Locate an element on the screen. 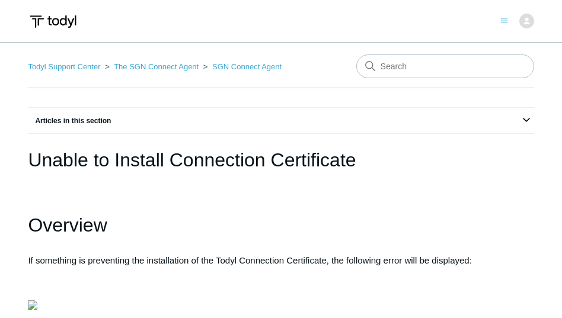 The width and height of the screenshot is (562, 318). img: 30083684587027 is located at coordinates (33, 305).